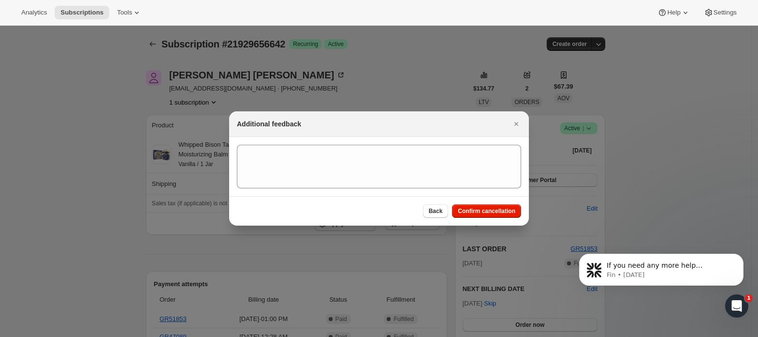 The width and height of the screenshot is (758, 337). What do you see at coordinates (487, 211) in the screenshot?
I see `span: Confirm cancellation` at bounding box center [487, 211].